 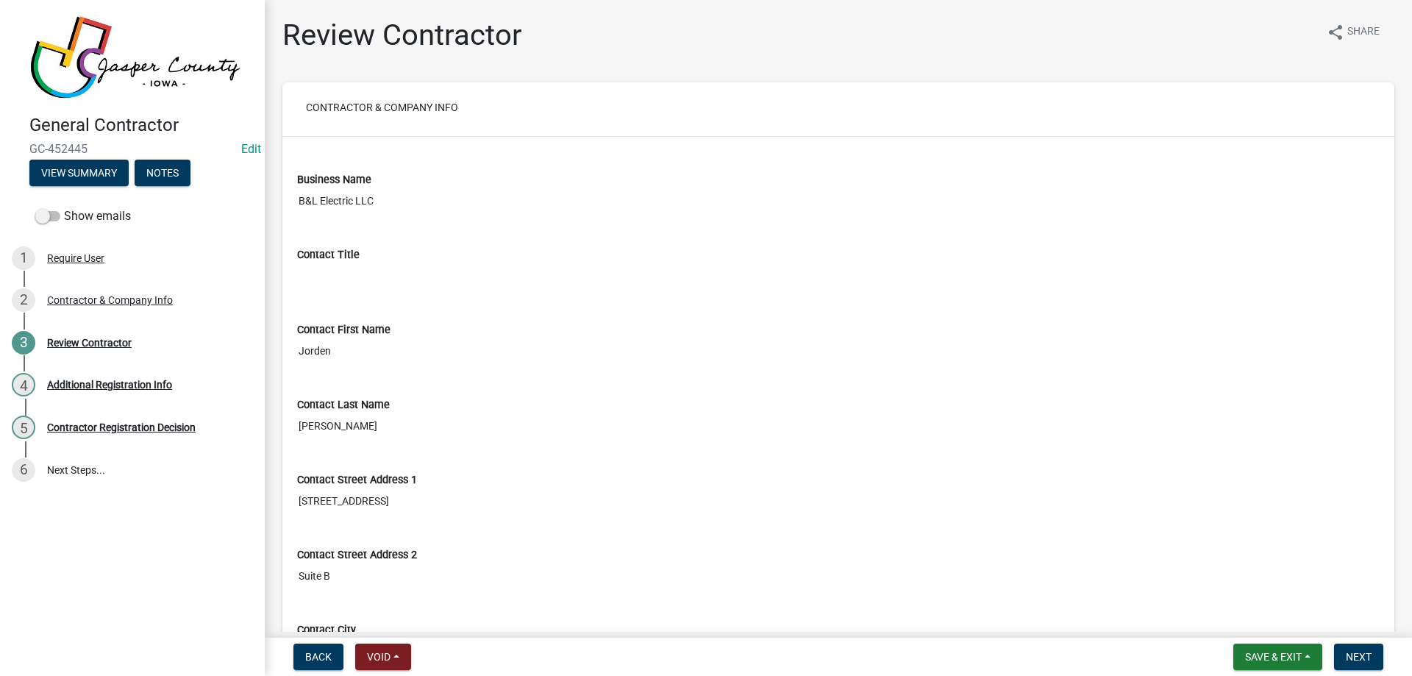 What do you see at coordinates (24, 470) in the screenshot?
I see `div: 6` at bounding box center [24, 470].